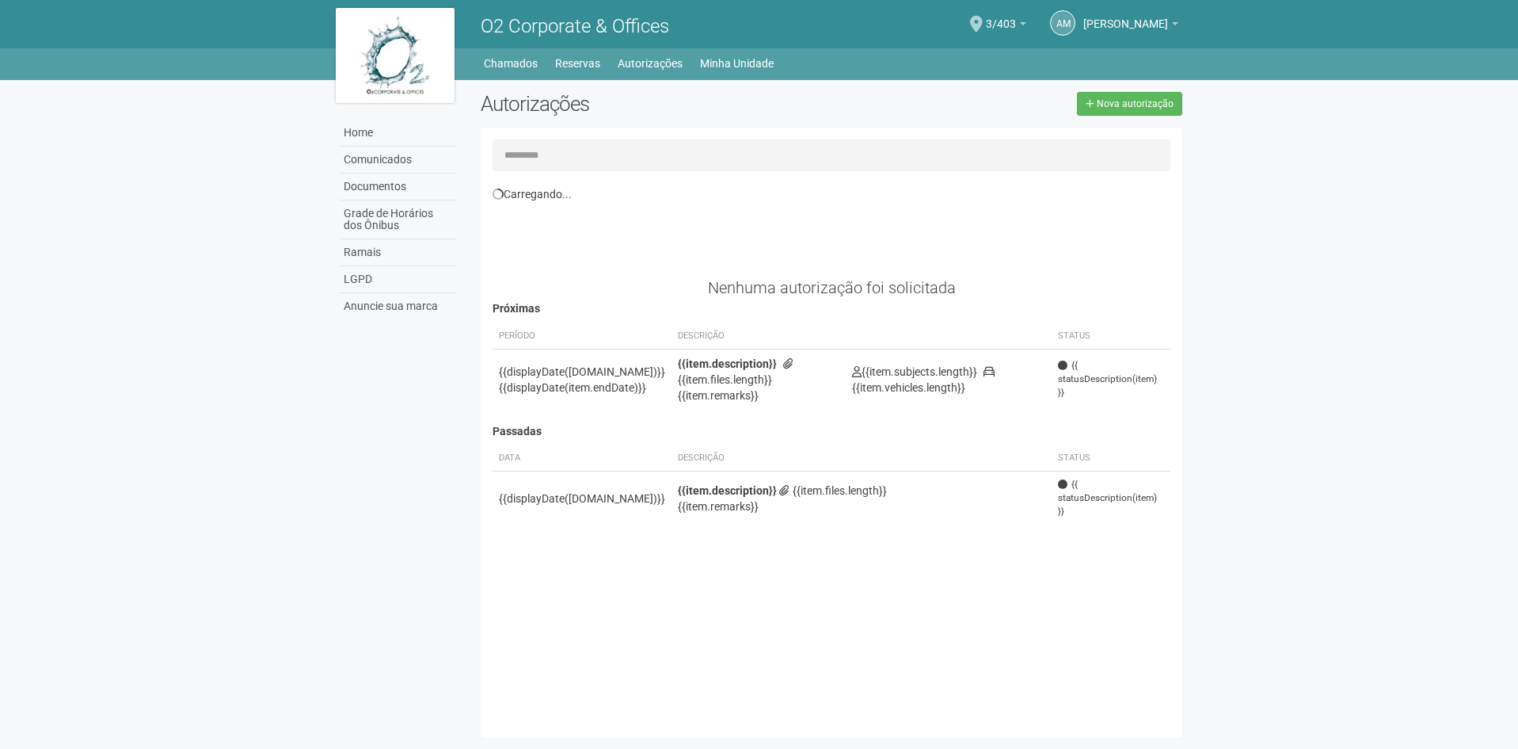  What do you see at coordinates (398, 219) in the screenshot?
I see `a: Grade de Horários dos Ônibus` at bounding box center [398, 219].